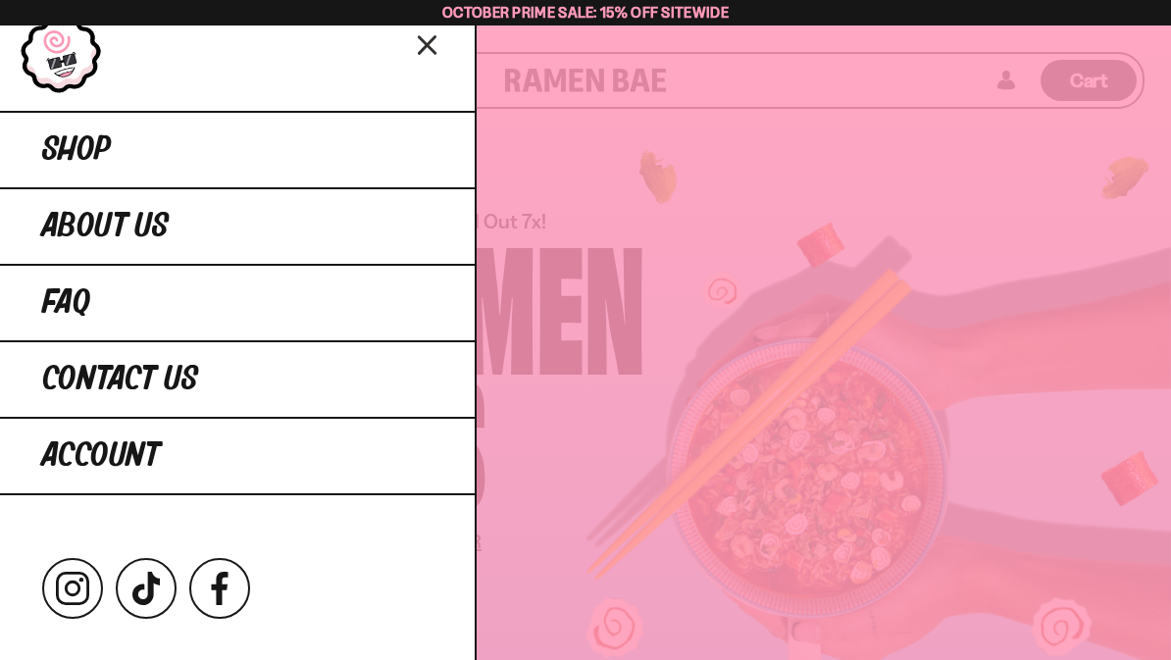 This screenshot has width=1171, height=660. What do you see at coordinates (66, 303) in the screenshot?
I see `span: FAQ` at bounding box center [66, 303].